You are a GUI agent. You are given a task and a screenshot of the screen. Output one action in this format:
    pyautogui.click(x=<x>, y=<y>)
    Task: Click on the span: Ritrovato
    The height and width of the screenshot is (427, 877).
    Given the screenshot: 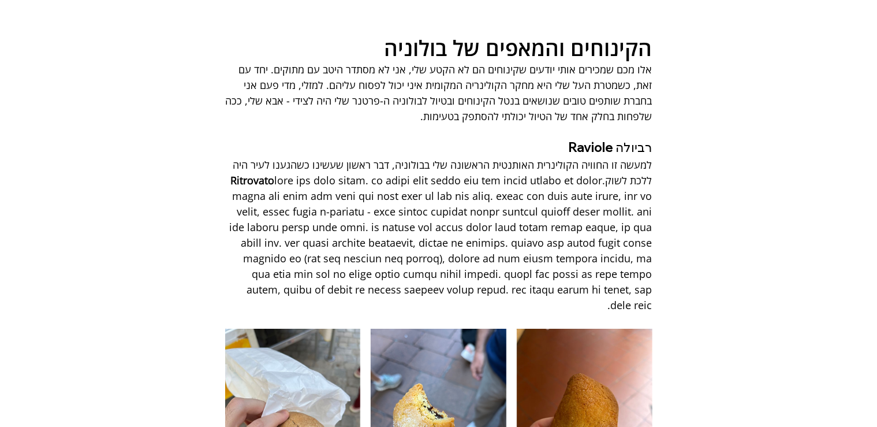 What is the action you would take?
    pyautogui.click(x=253, y=180)
    